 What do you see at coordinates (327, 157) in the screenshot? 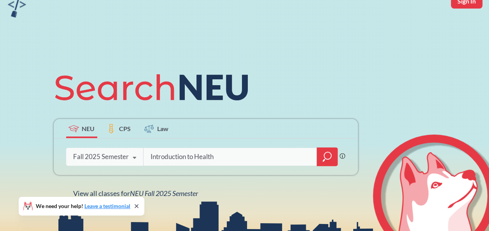
I see `div: magnifying glass` at bounding box center [327, 157].